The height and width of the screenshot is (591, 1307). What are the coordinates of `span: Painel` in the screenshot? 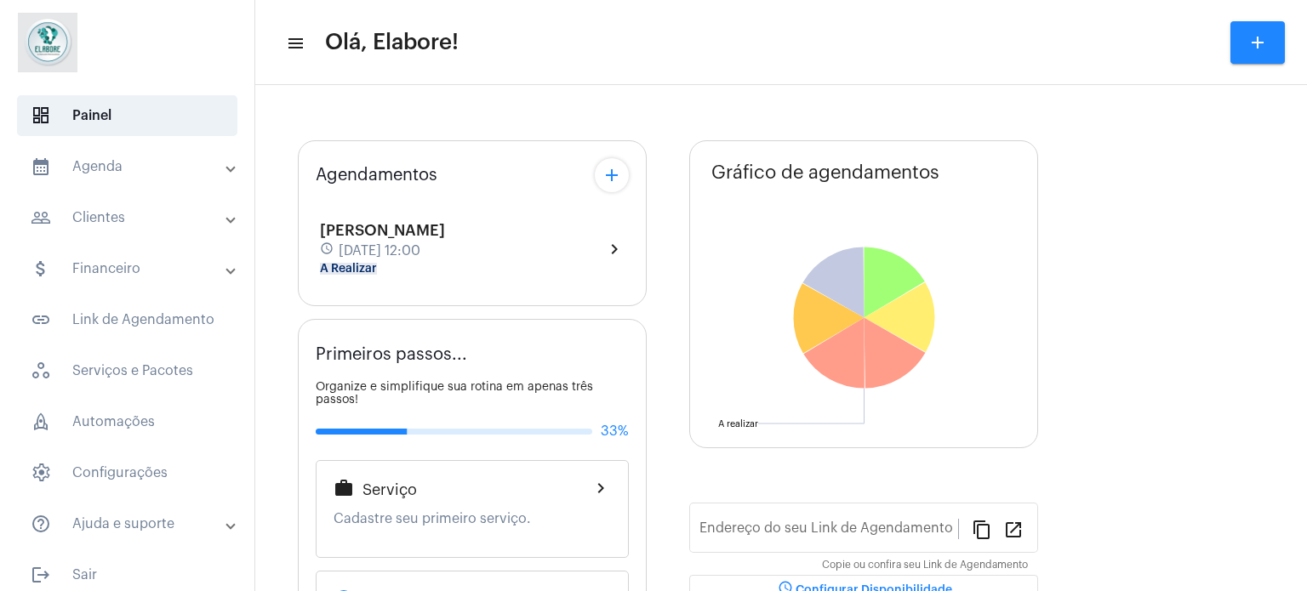 It's located at (127, 116).